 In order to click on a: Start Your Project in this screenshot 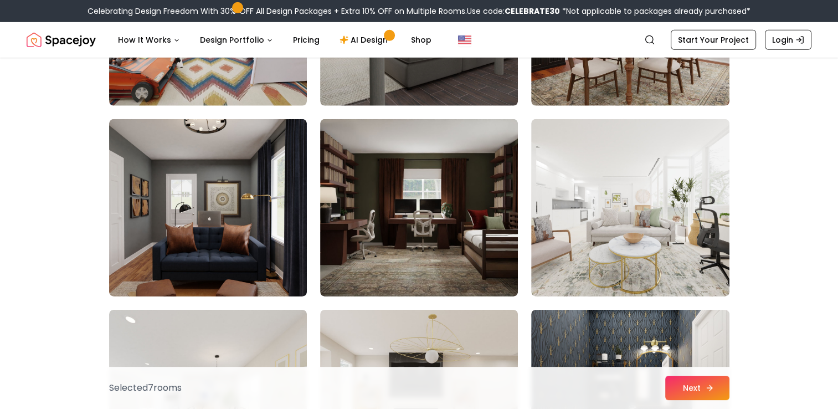, I will do `click(713, 40)`.